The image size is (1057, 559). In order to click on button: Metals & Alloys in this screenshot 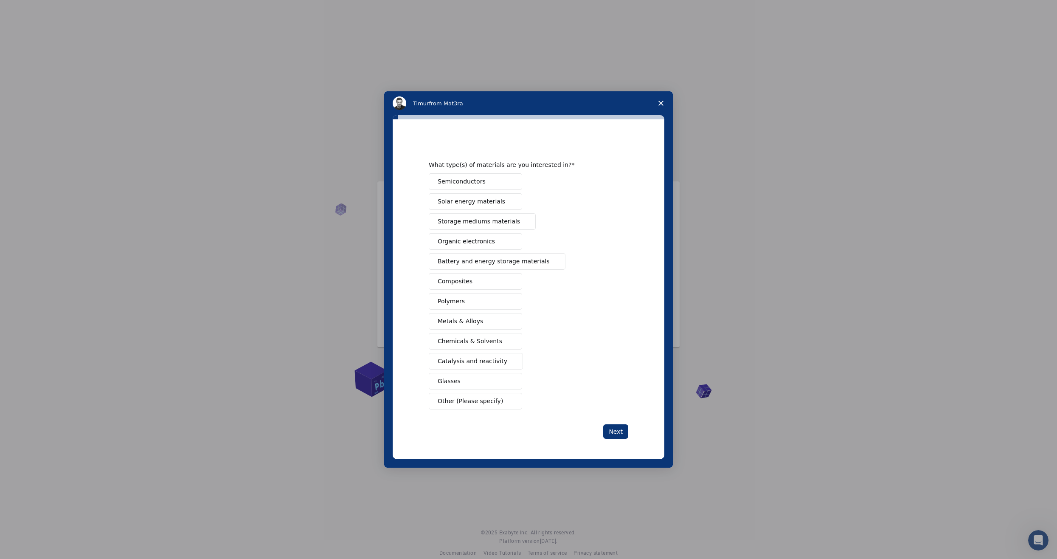, I will do `click(475, 321)`.